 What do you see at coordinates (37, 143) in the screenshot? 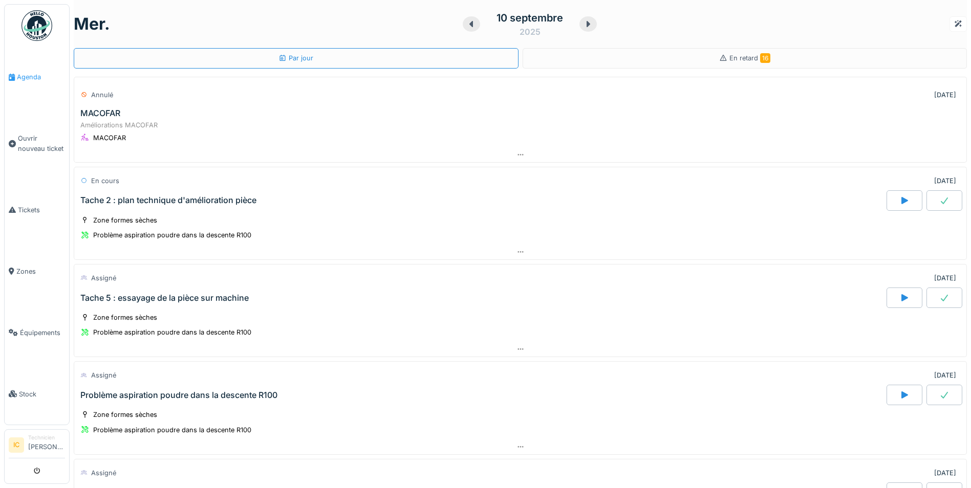
I see `a: Ouvrir nouveau ticket` at bounding box center [37, 143].